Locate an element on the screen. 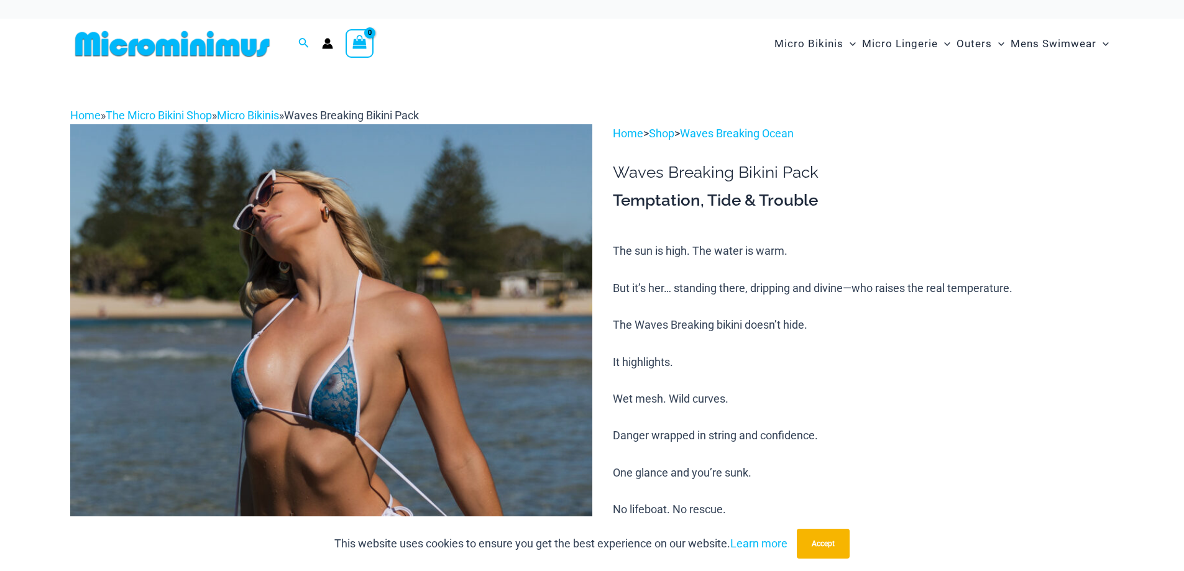 The image size is (1184, 571). a: Shop is located at coordinates (662, 133).